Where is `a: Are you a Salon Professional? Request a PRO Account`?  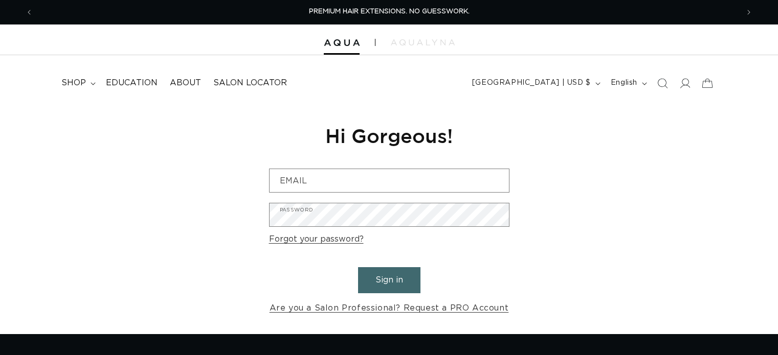
a: Are you a Salon Professional? Request a PRO Account is located at coordinates (389, 308).